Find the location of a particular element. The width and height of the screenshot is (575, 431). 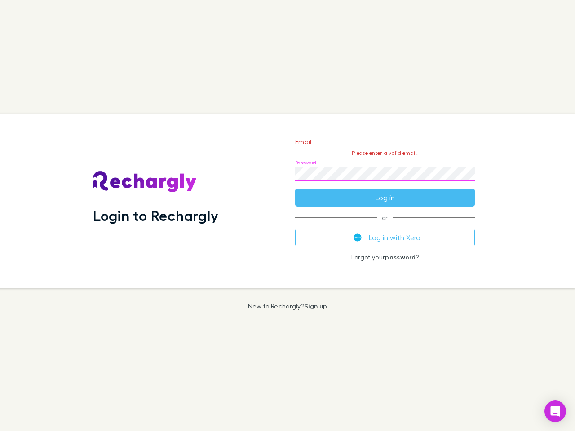

span: or is located at coordinates (385, 217).